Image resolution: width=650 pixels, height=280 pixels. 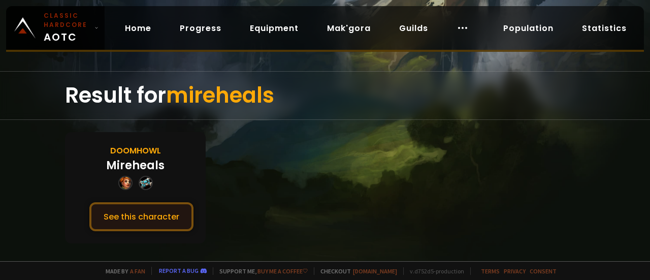 I want to click on a: Population, so click(x=528, y=28).